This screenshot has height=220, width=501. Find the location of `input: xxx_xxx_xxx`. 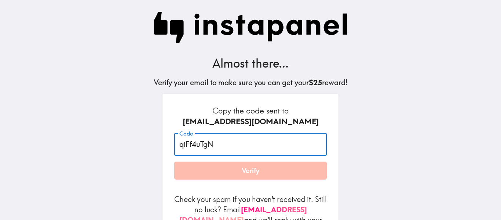

input: xxx_xxx_xxx is located at coordinates (251, 144).